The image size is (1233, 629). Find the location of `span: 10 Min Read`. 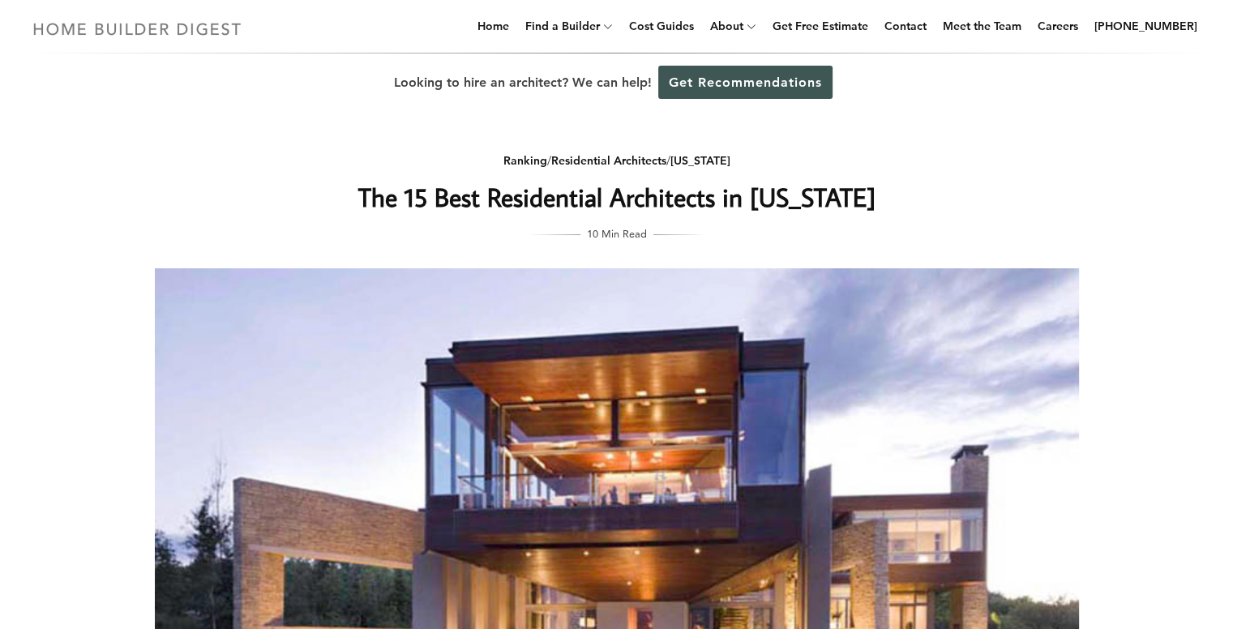

span: 10 Min Read is located at coordinates (617, 233).